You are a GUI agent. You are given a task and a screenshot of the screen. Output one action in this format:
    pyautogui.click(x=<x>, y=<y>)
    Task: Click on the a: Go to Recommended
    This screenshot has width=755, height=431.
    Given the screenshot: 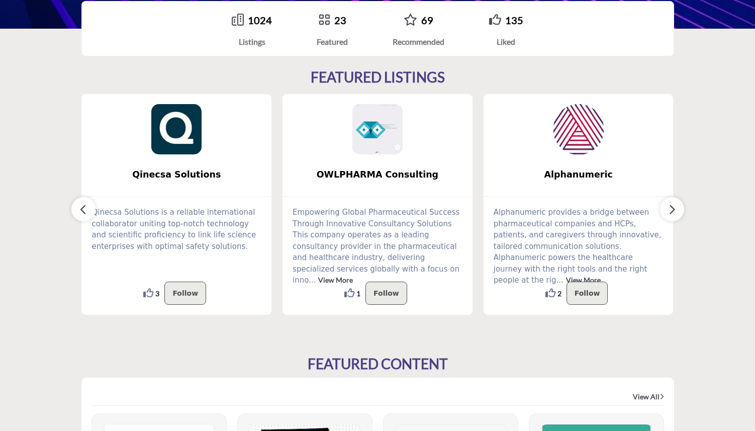 What is the action you would take?
    pyautogui.click(x=410, y=20)
    